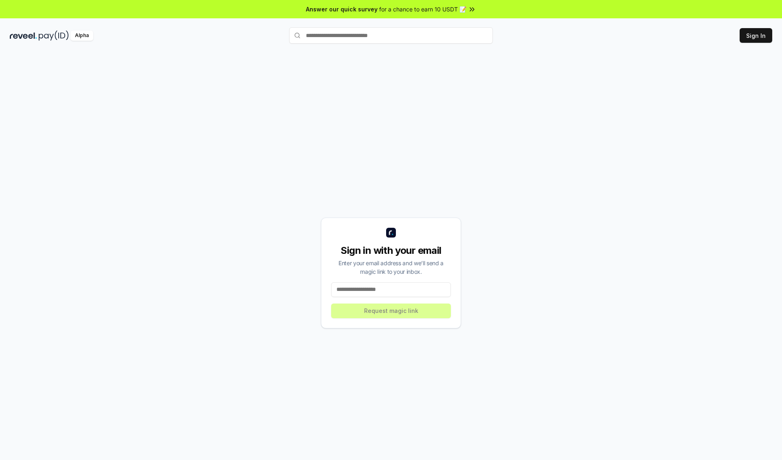 This screenshot has height=460, width=782. Describe the element at coordinates (391, 233) in the screenshot. I see `img: logo_small` at that location.